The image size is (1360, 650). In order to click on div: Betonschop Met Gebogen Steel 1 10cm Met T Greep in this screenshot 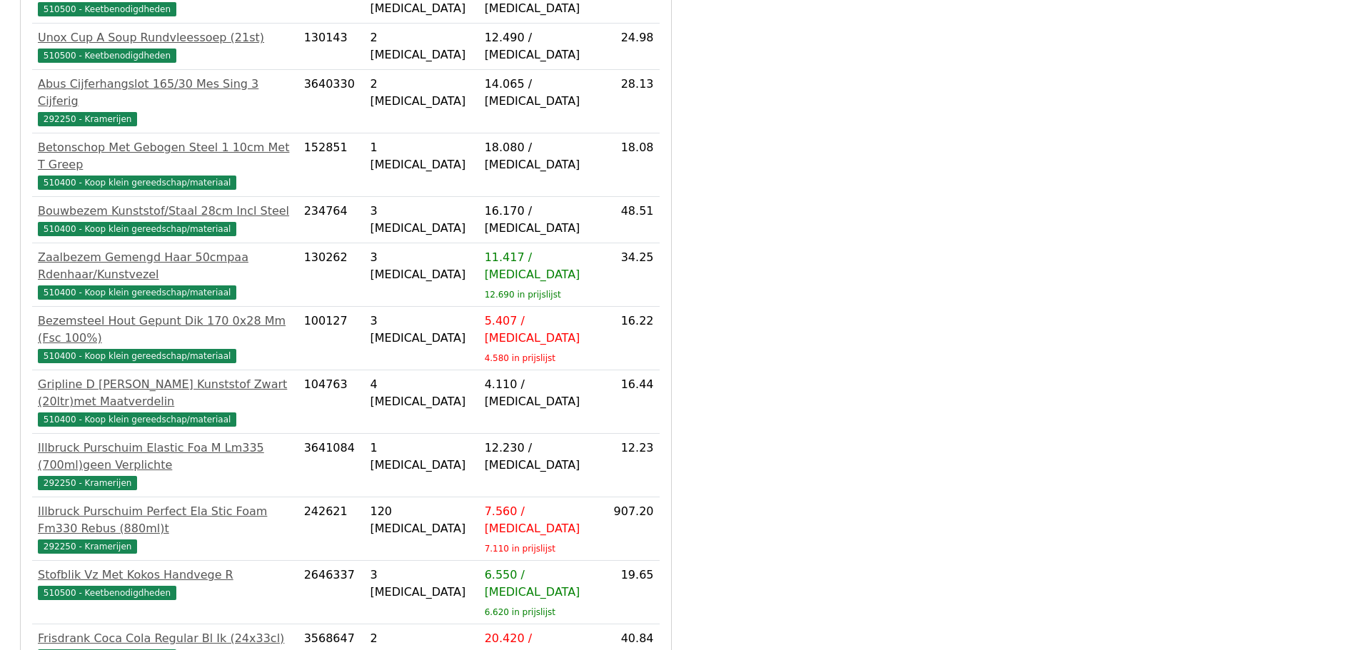, I will do `click(165, 156)`.